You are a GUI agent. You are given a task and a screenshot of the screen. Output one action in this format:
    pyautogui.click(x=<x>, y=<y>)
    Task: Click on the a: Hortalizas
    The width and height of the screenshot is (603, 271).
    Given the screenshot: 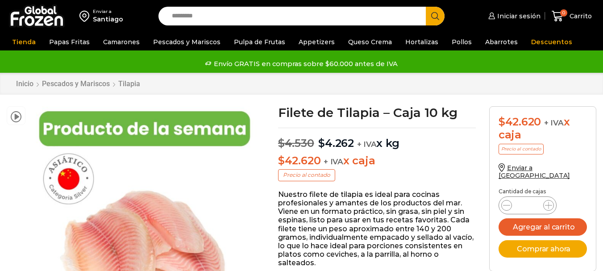 What is the action you would take?
    pyautogui.click(x=422, y=42)
    